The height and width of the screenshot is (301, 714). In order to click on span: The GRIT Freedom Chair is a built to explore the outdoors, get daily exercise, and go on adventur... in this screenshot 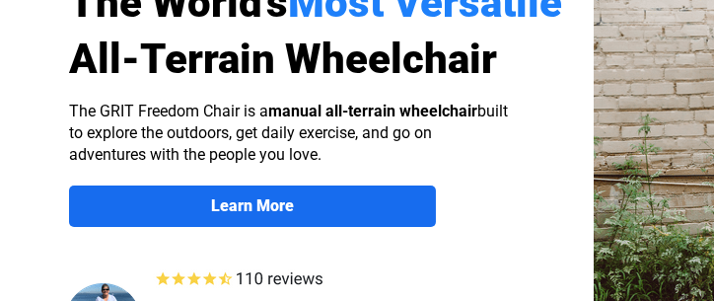, I will do `click(288, 132)`.